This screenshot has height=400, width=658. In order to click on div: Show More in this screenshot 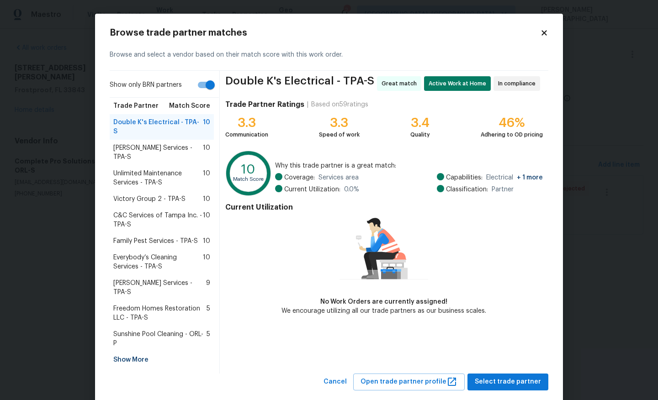, I will do `click(162, 360)`.